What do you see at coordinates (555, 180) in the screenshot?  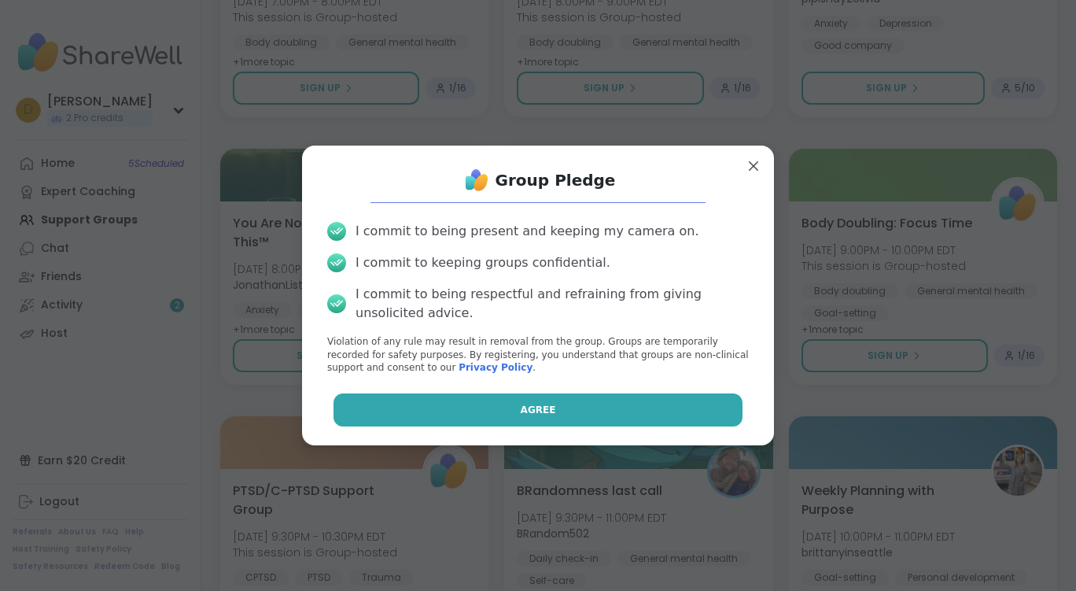 I see `h1: Group Pledge` at bounding box center [555, 180].